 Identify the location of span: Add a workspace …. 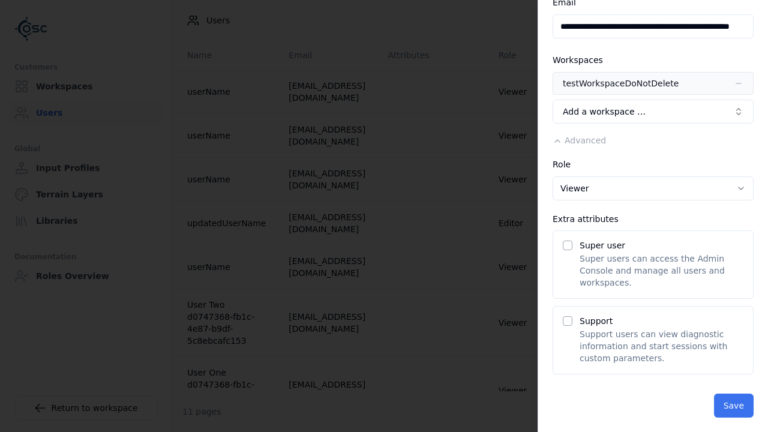
(604, 112).